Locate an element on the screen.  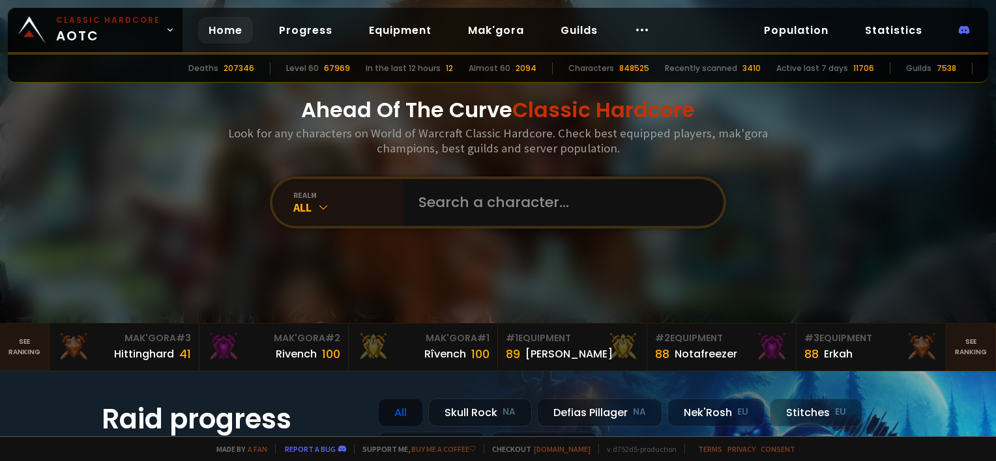
div: Skull Rock is located at coordinates (480, 413).